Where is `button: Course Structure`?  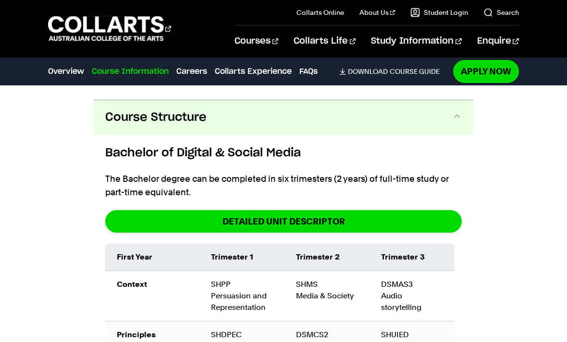
button: Course Structure is located at coordinates (283, 118).